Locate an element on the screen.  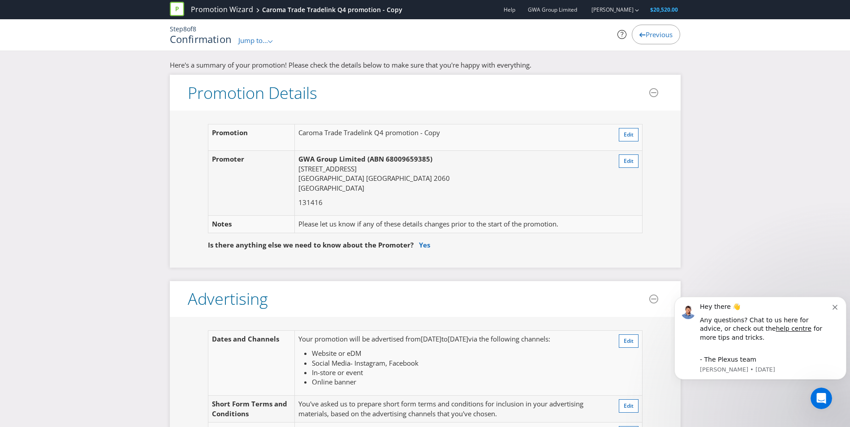
h3: Promotion Details is located at coordinates (252, 93).